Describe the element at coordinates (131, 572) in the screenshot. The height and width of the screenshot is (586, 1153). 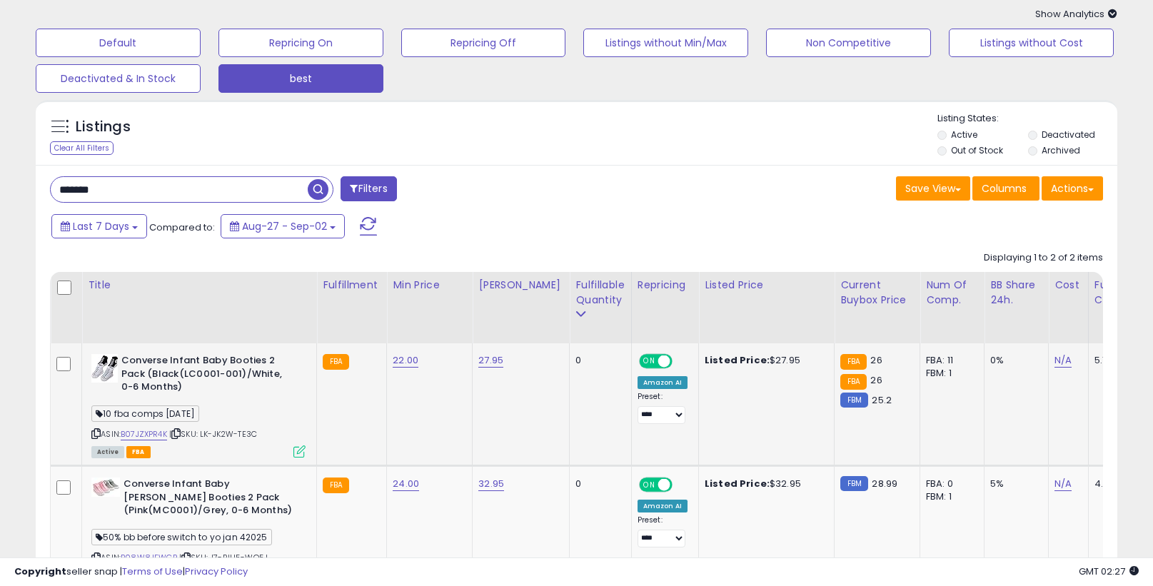
I see `div: seller snap | |` at that location.